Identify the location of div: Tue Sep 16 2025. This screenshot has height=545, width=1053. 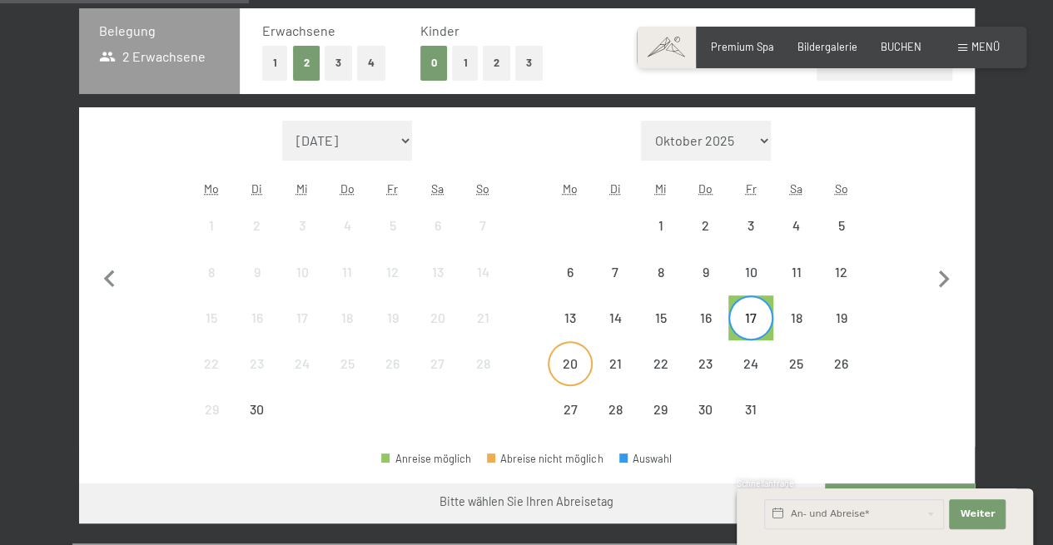
(257, 318).